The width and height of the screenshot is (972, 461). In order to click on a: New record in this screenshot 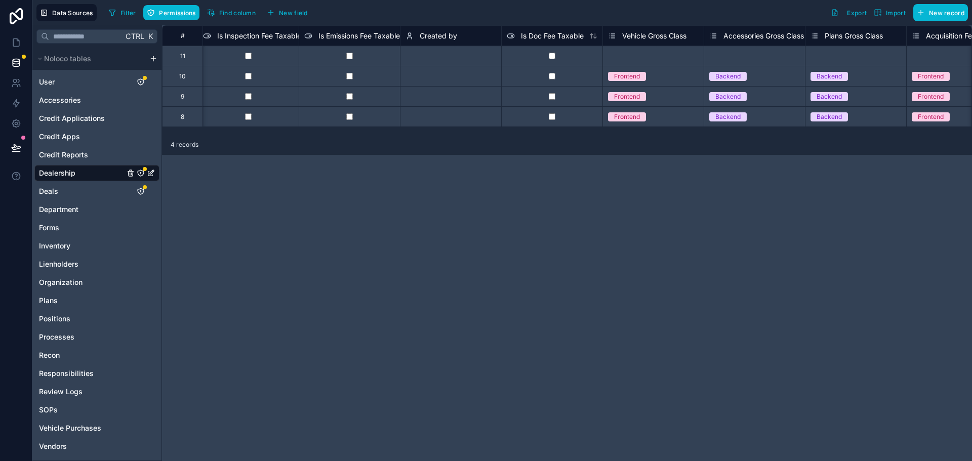, I will do `click(939, 13)`.